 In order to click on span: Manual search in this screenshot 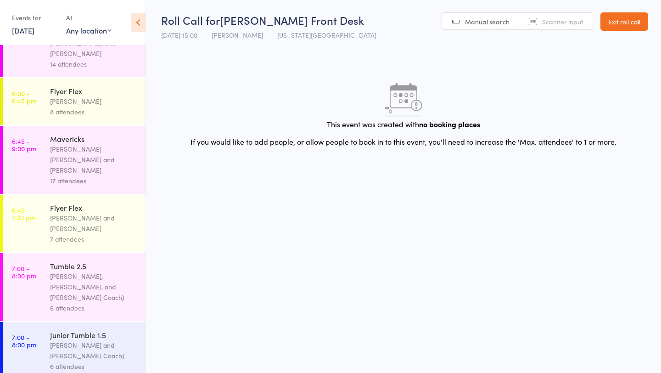, I will do `click(487, 22)`.